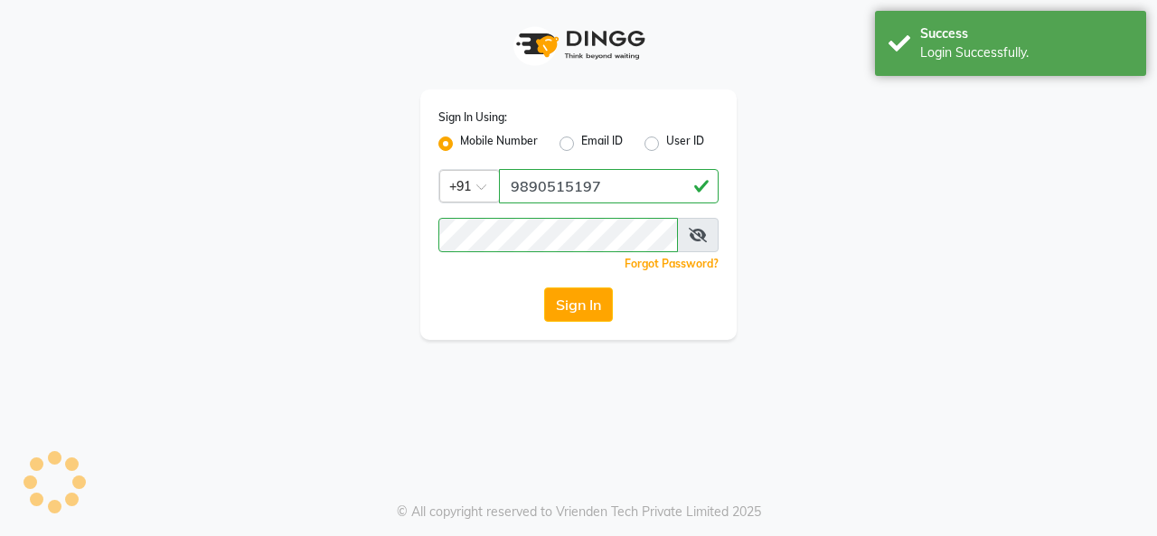 Image resolution: width=1157 pixels, height=536 pixels. I want to click on label: Email ID, so click(602, 144).